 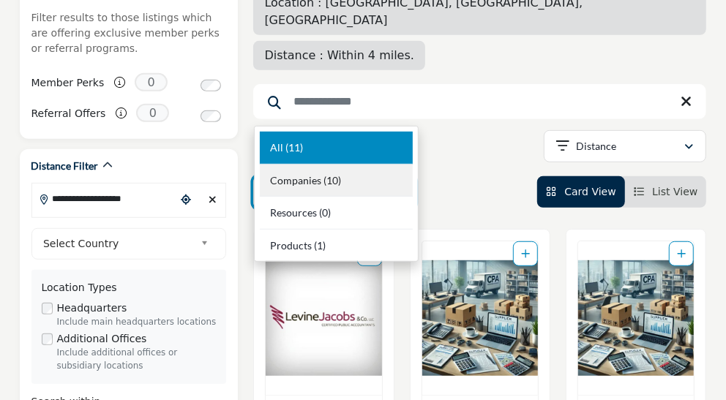 I want to click on b: (11), so click(x=294, y=147).